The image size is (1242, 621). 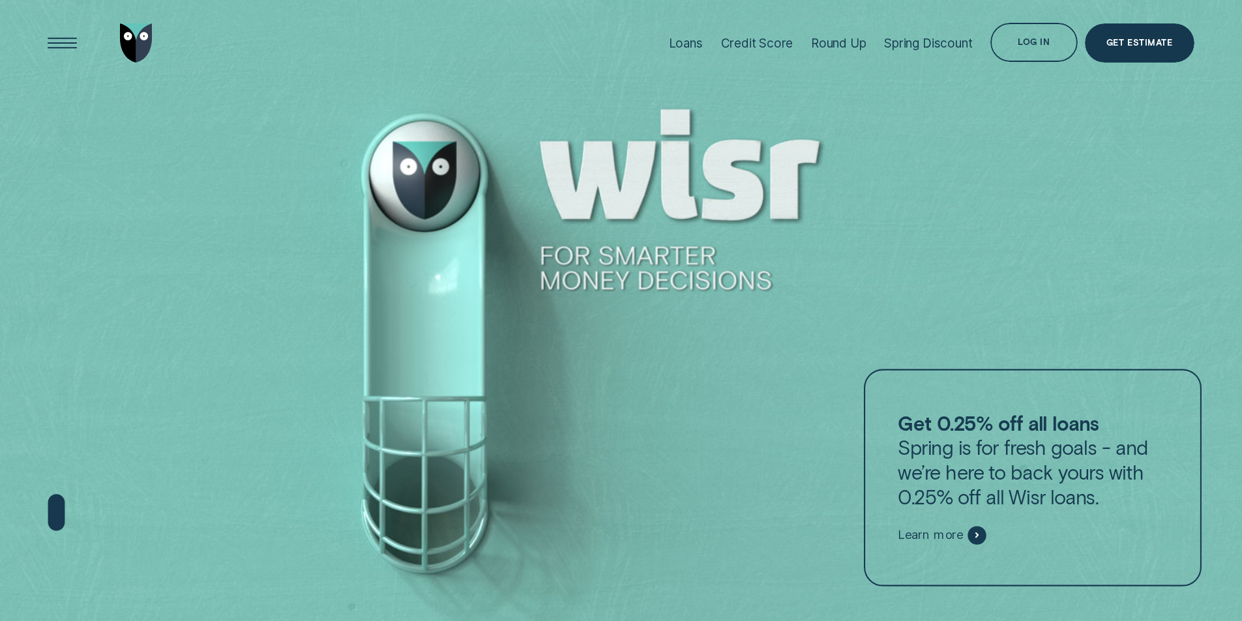 I want to click on span: Learn more, so click(x=931, y=534).